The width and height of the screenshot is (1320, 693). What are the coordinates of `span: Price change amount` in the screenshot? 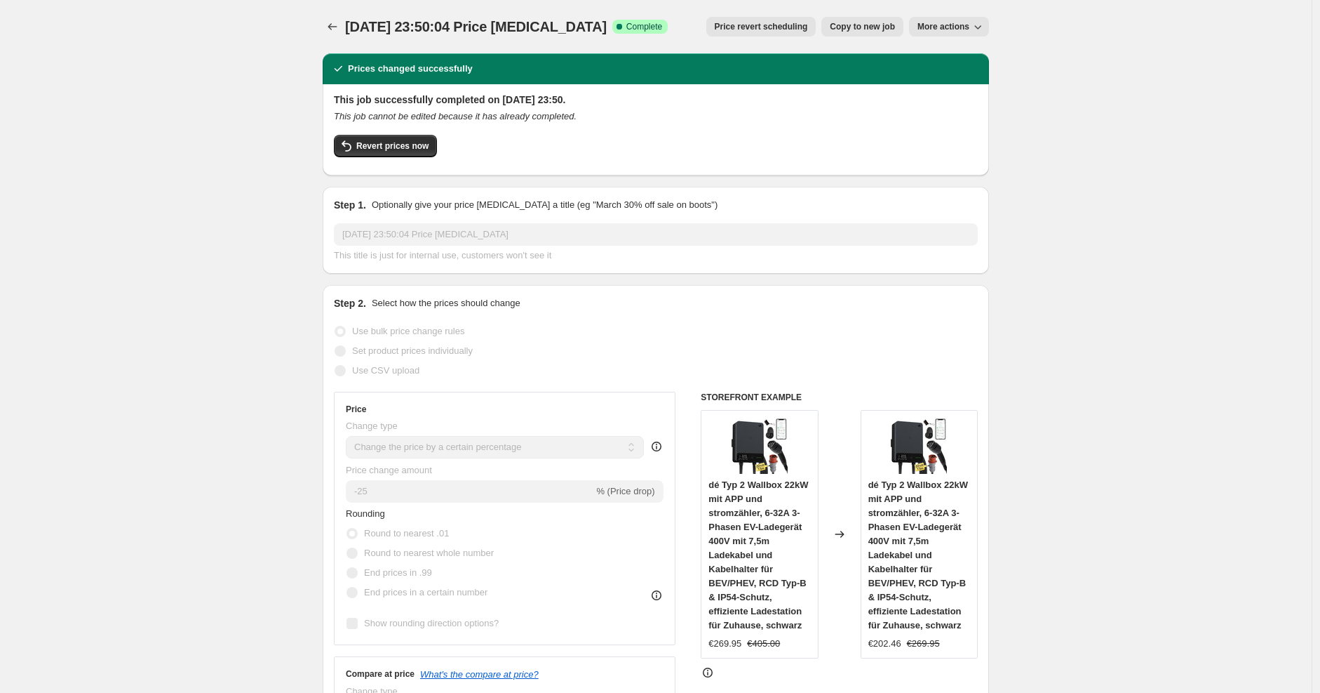 It's located at (389, 469).